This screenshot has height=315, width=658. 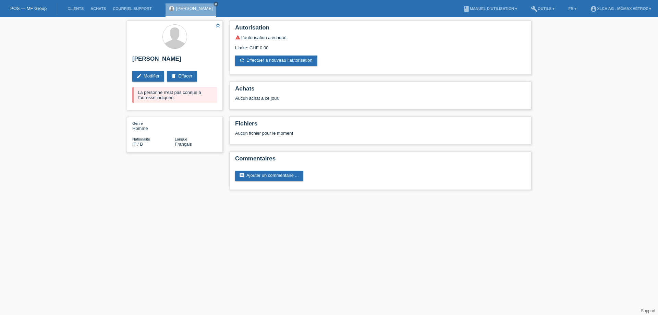 I want to click on a: FR ▾, so click(x=572, y=9).